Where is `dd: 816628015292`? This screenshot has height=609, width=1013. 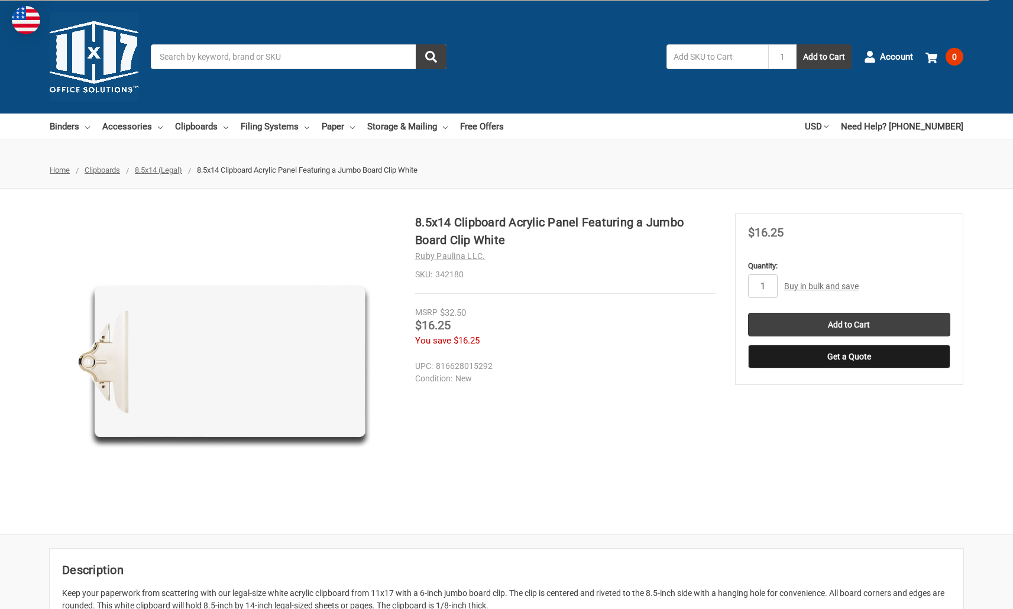
dd: 816628015292 is located at coordinates (562, 366).